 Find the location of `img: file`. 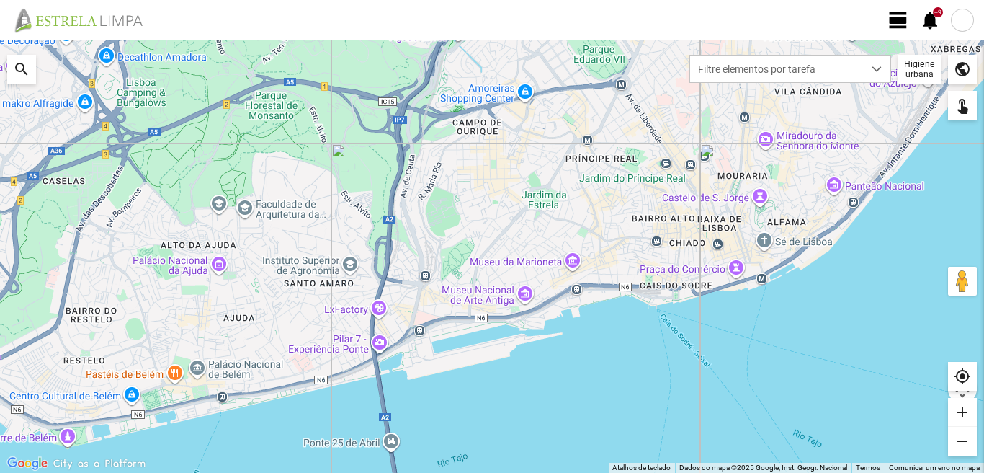

img: file is located at coordinates (84, 20).